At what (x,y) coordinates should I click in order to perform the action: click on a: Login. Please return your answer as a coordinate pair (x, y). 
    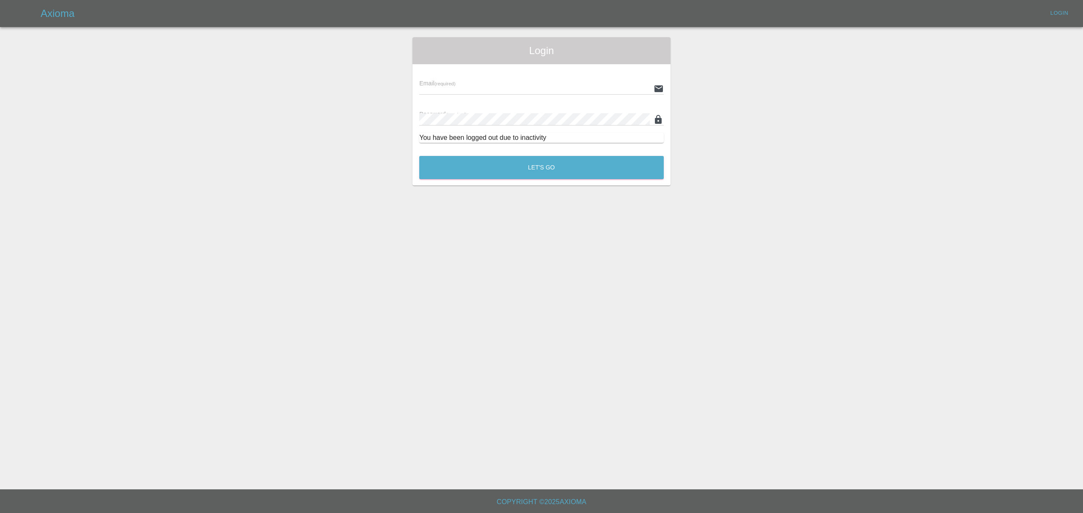
    Looking at the image, I should click on (1059, 13).